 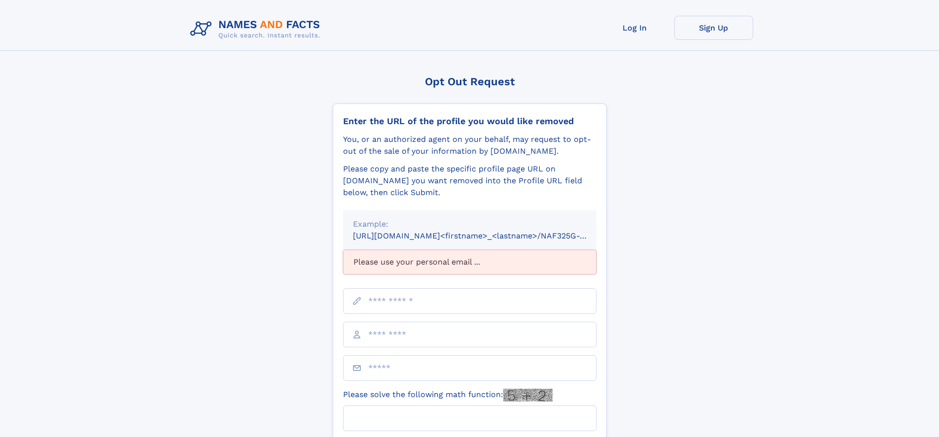 What do you see at coordinates (257, 29) in the screenshot?
I see `img: Logo Names and Facts` at bounding box center [257, 29].